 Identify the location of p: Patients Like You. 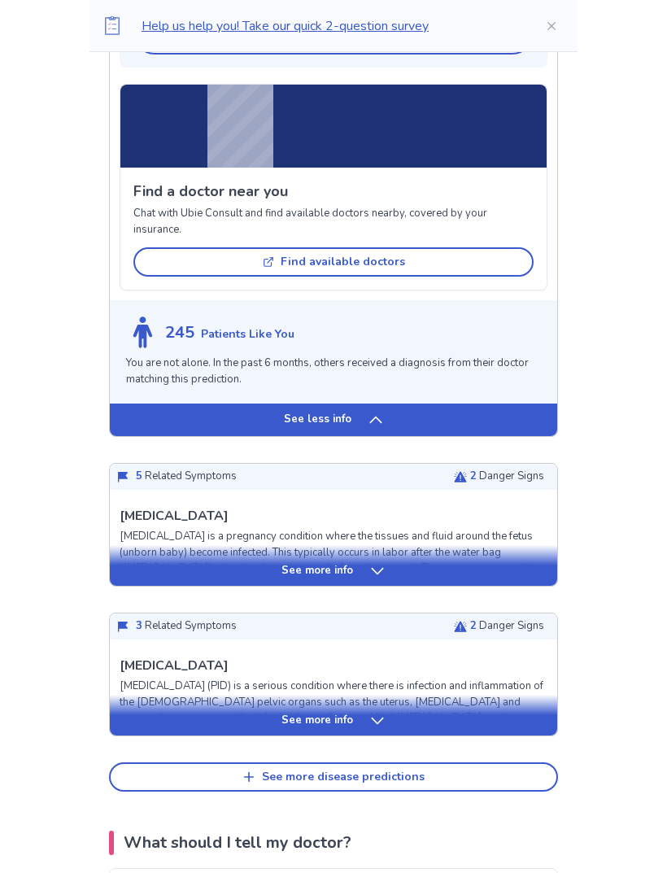
(247, 335).